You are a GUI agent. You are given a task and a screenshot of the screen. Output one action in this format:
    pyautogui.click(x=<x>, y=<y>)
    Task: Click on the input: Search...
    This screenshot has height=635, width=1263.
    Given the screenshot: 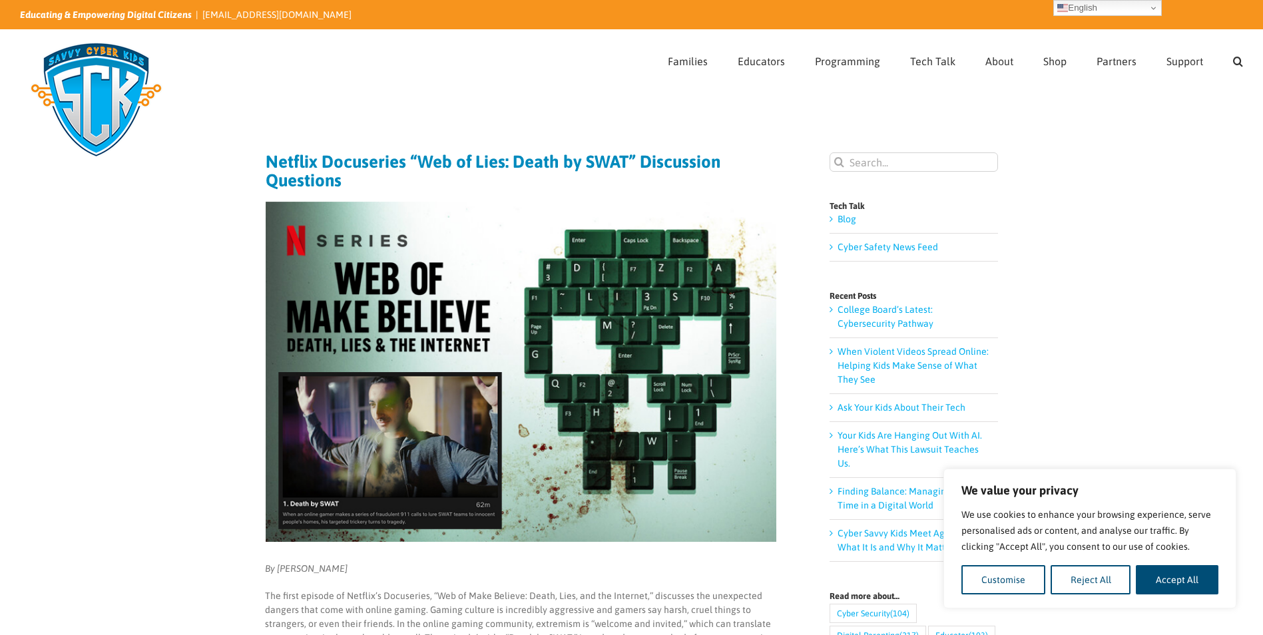 What is the action you would take?
    pyautogui.click(x=914, y=162)
    